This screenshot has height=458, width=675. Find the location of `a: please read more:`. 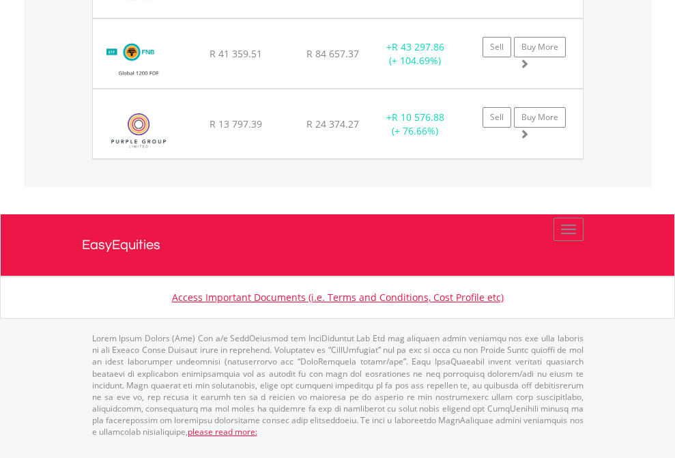

a: please read more: is located at coordinates (223, 432).